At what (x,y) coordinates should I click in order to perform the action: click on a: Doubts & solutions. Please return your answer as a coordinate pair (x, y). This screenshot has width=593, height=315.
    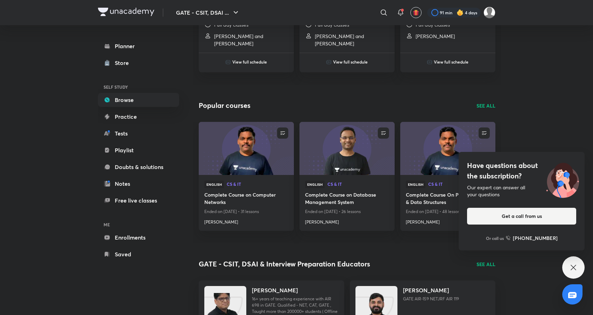
    Looking at the image, I should click on (138, 167).